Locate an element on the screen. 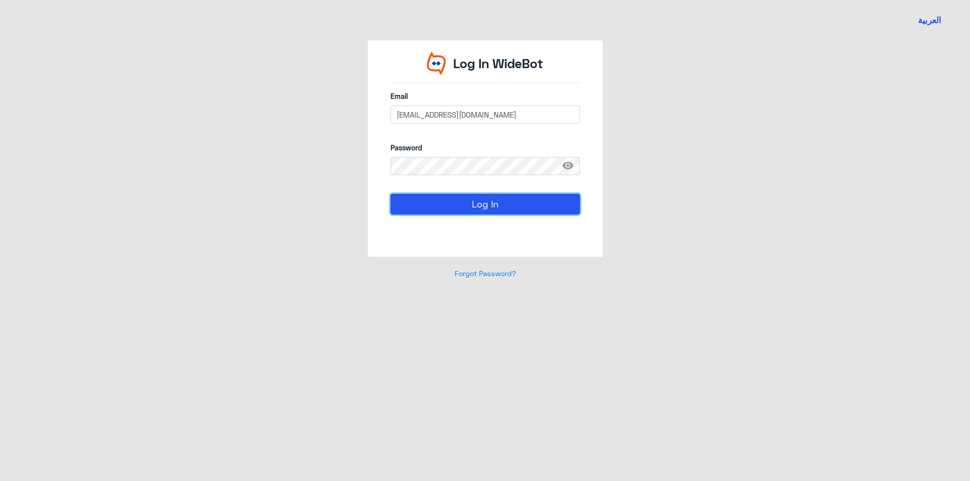 The width and height of the screenshot is (970, 481). a: Forgot Password? is located at coordinates (485, 273).